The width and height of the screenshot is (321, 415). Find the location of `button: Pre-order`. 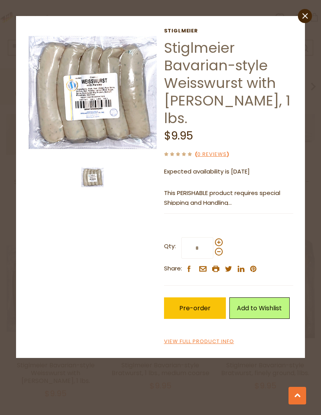

button: Pre-order is located at coordinates (195, 308).